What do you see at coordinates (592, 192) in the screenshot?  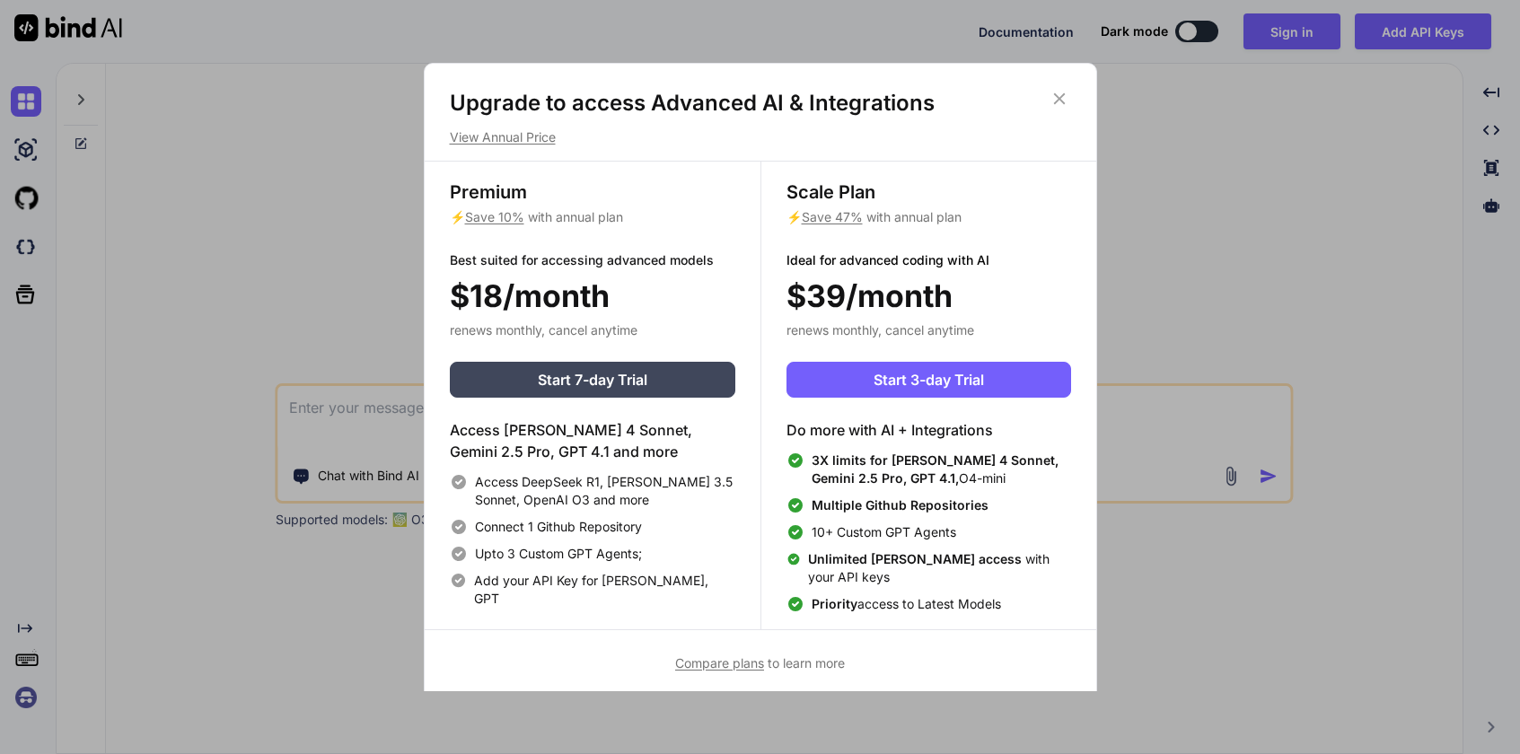 I see `h3: Premium` at bounding box center [592, 192].